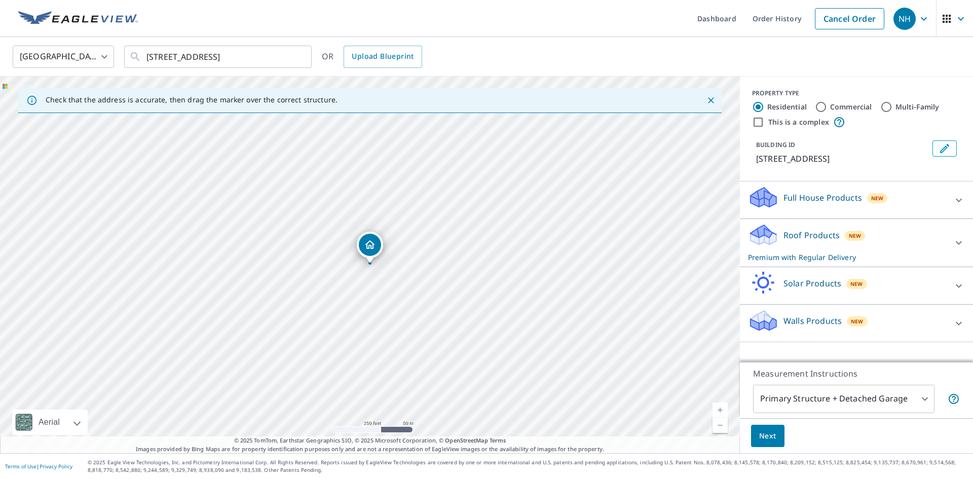  Describe the element at coordinates (844, 399) in the screenshot. I see `div: Primary Structure + Detached Garage` at that location.